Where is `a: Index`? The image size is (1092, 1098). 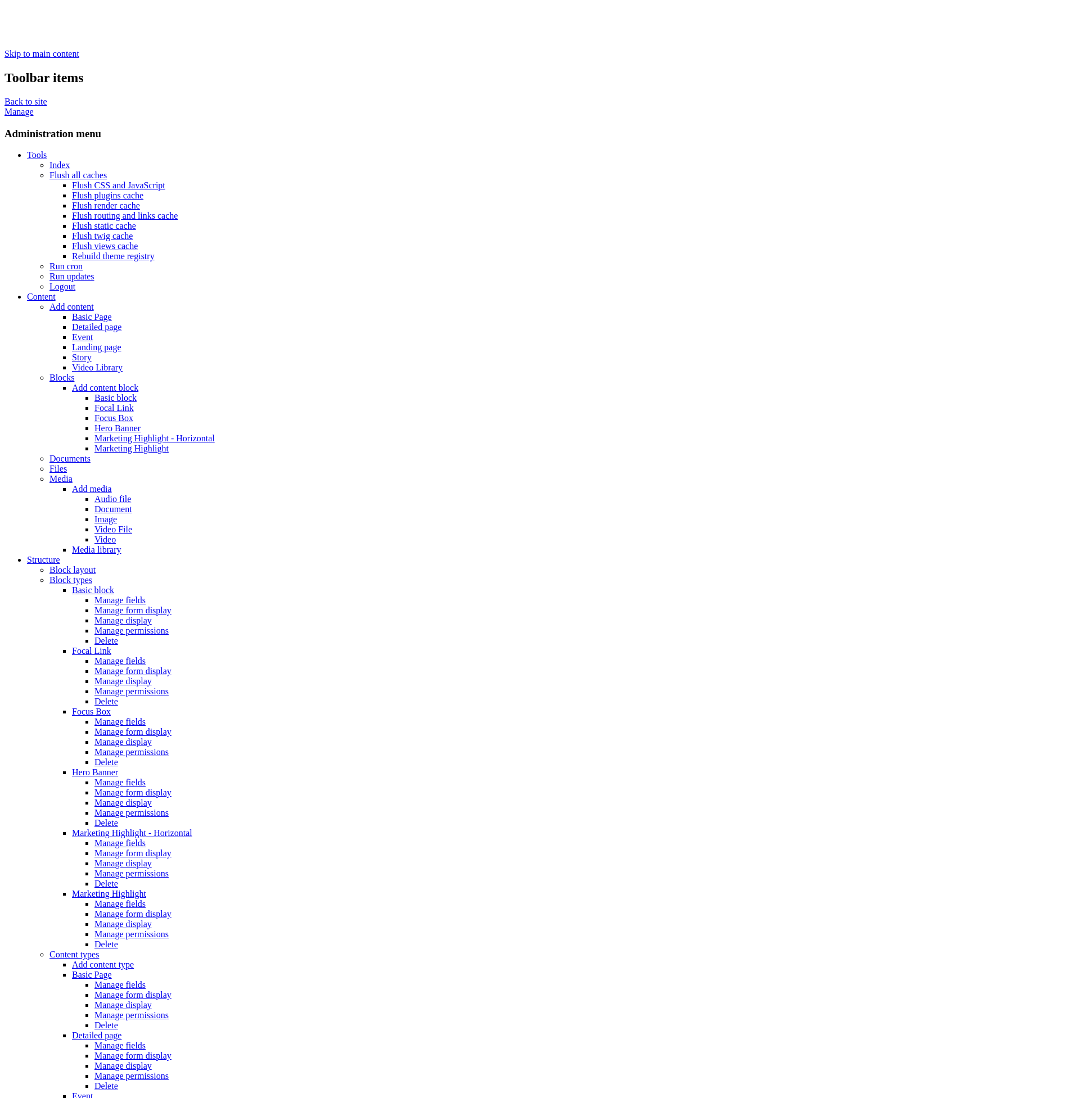
a: Index is located at coordinates (59, 165).